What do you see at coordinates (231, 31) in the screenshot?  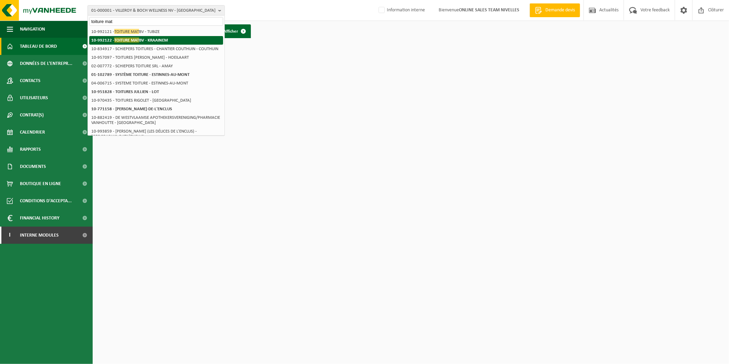 I see `span: Afficher` at bounding box center [231, 31].